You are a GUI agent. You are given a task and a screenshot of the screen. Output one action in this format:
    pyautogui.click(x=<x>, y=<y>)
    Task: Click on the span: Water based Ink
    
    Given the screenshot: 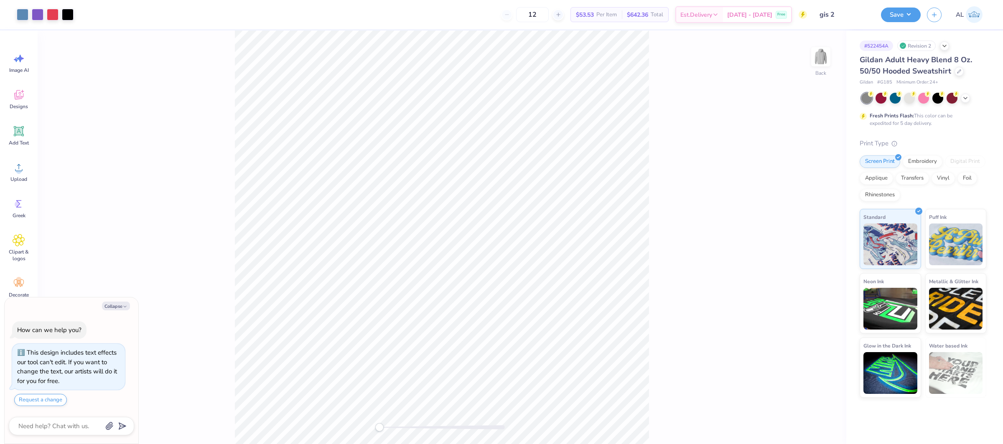 What is the action you would take?
    pyautogui.click(x=948, y=346)
    